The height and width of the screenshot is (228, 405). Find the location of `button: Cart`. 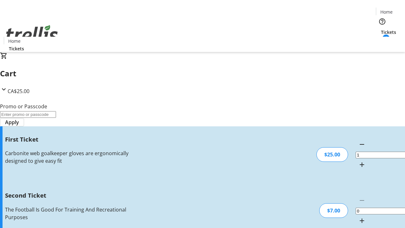

button: Cart is located at coordinates (382, 42).